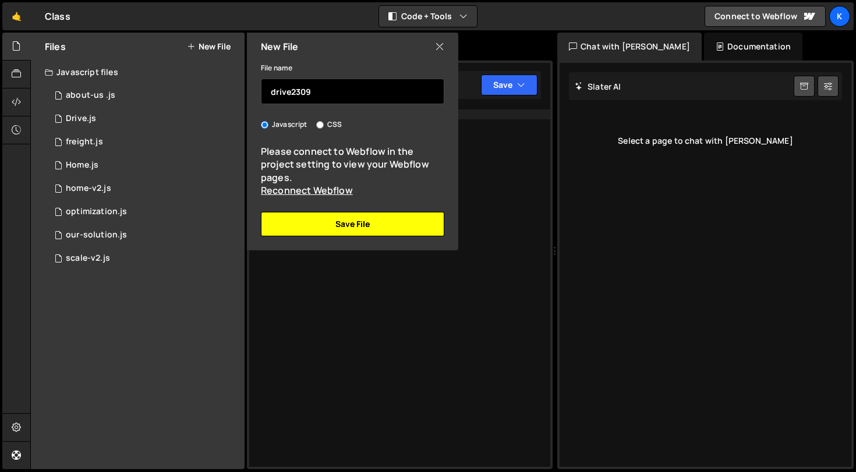 The height and width of the screenshot is (472, 856). Describe the element at coordinates (352, 224) in the screenshot. I see `button: Save File` at that location.